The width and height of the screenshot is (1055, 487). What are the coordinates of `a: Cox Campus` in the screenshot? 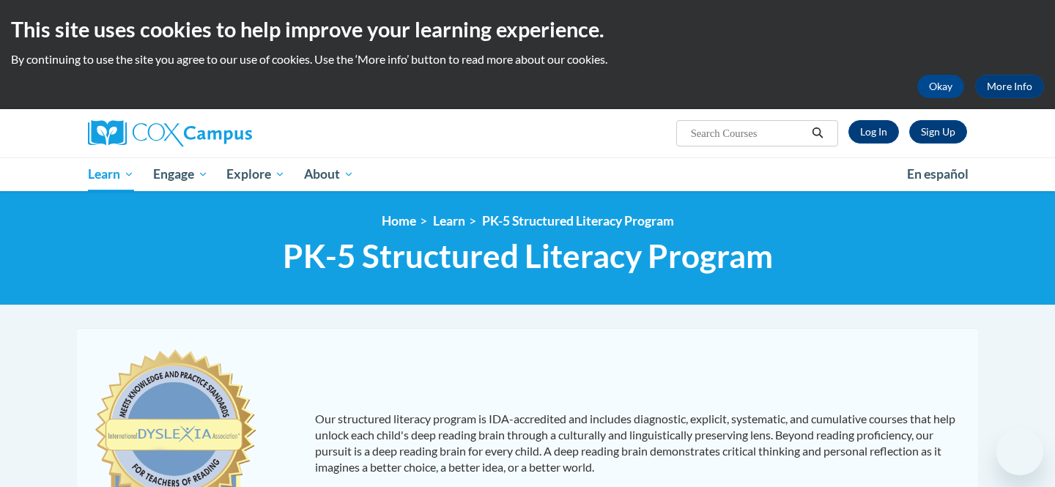 It's located at (227, 133).